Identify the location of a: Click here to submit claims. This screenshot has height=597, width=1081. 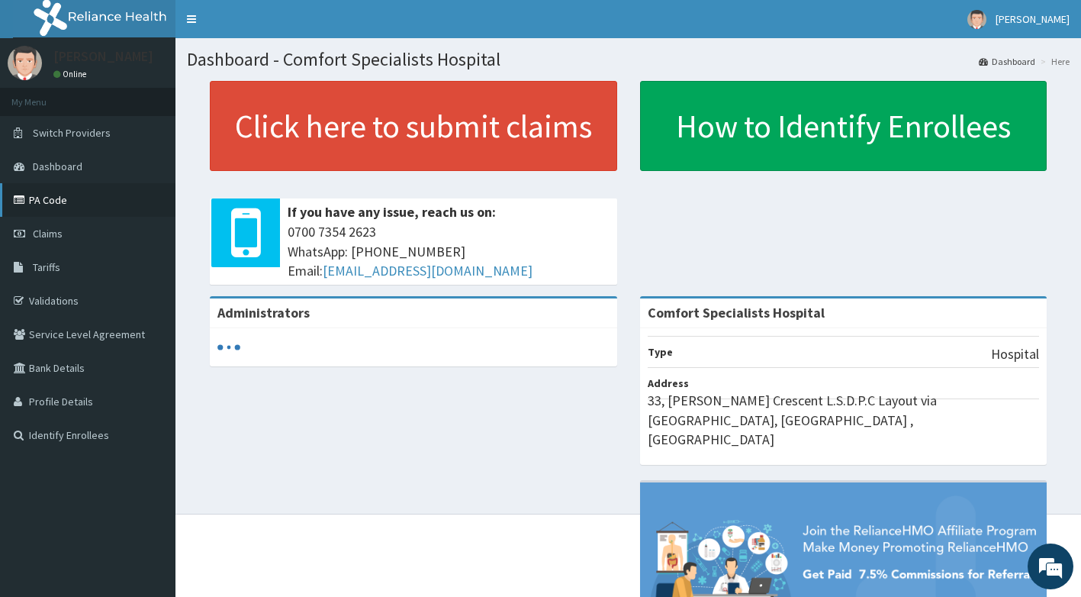
(414, 126).